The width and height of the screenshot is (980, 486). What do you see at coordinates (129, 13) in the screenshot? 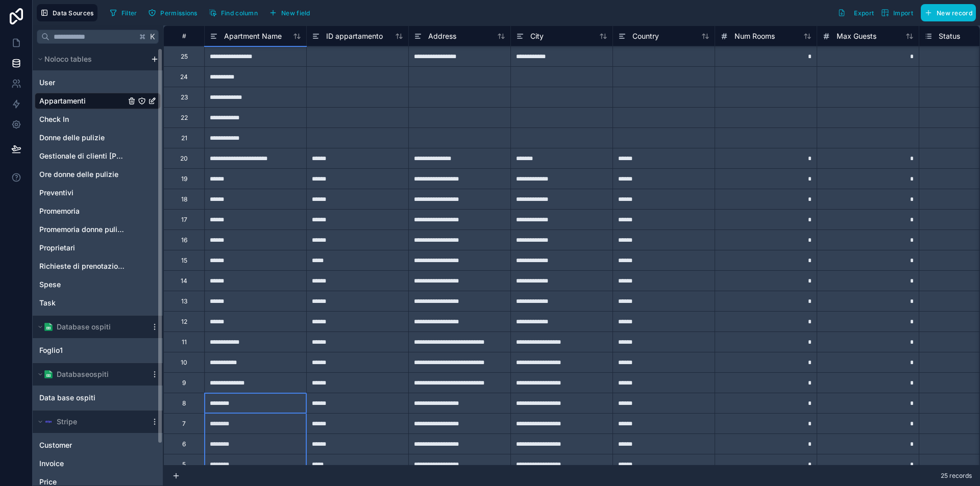
I see `span: Filter` at bounding box center [129, 13].